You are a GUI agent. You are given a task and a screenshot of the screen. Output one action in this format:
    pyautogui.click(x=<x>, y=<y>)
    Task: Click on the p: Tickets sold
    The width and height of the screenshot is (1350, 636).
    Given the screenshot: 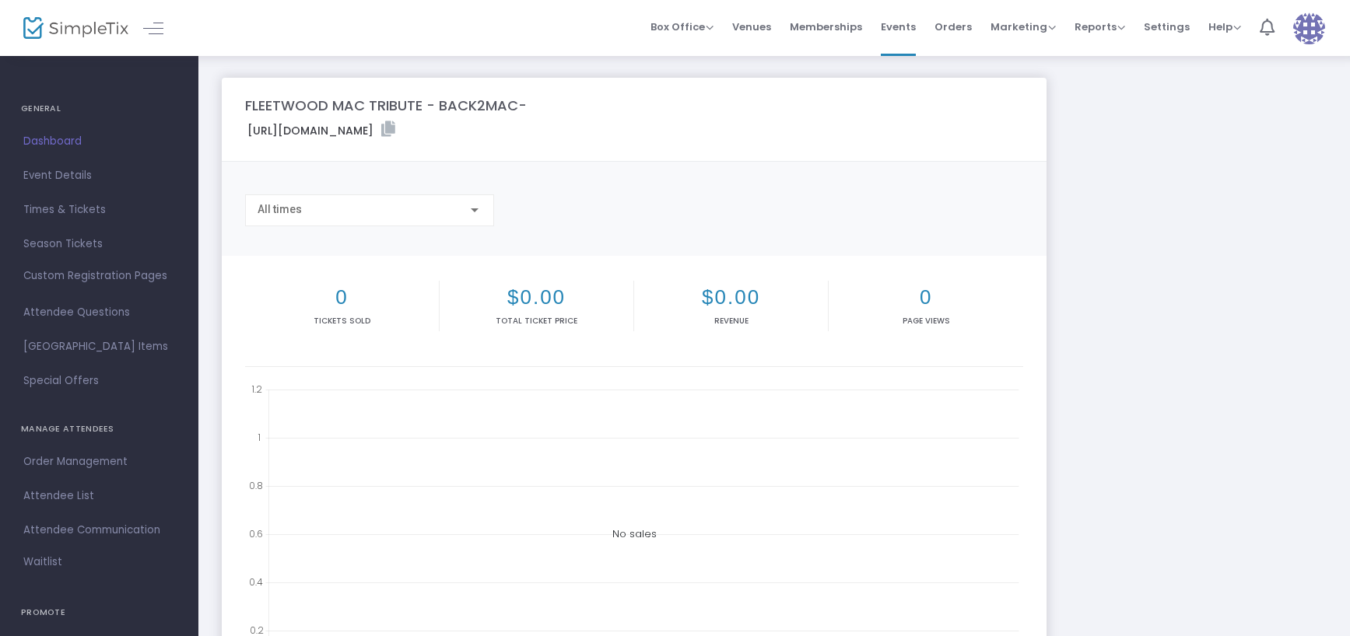 What is the action you would take?
    pyautogui.click(x=342, y=320)
    